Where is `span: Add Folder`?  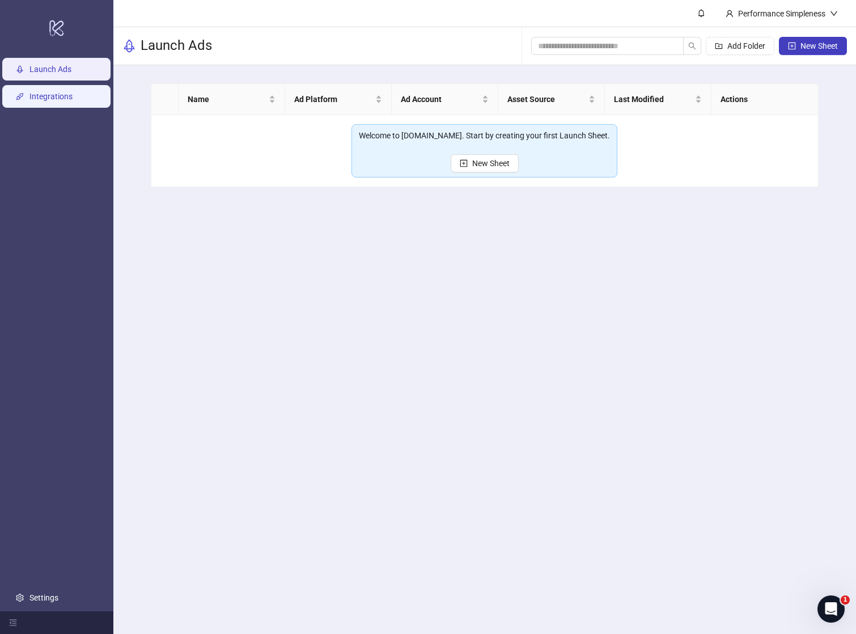 span: Add Folder is located at coordinates (746, 46).